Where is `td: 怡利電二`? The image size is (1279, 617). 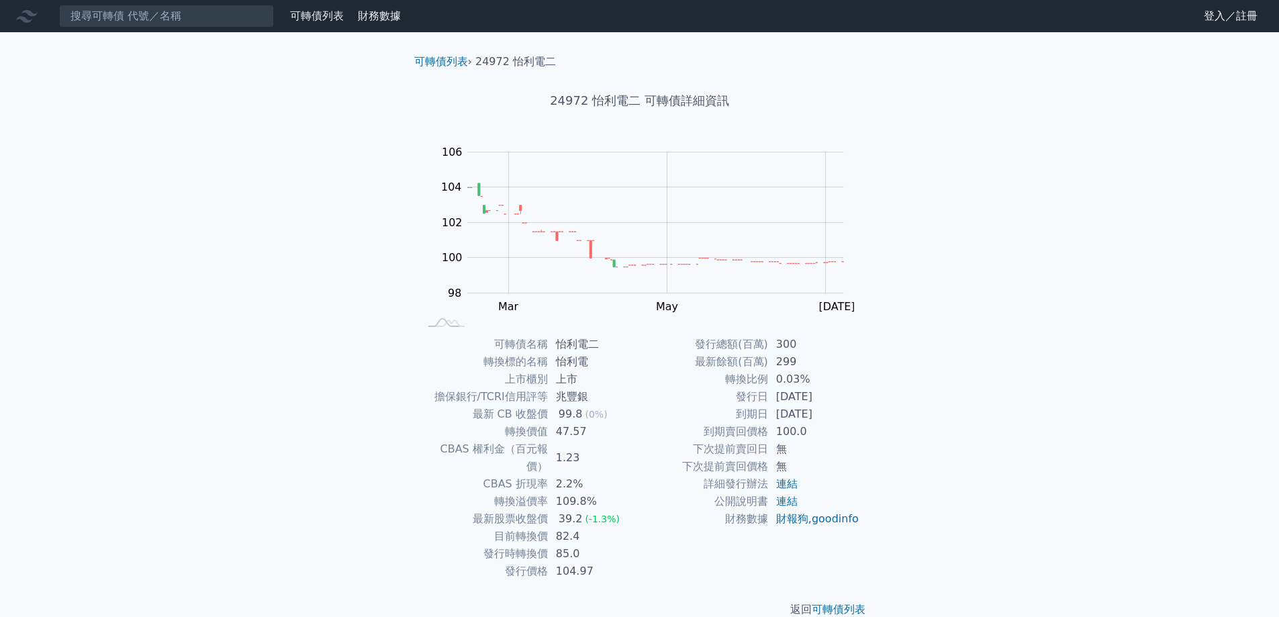 td: 怡利電二 is located at coordinates (594, 345).